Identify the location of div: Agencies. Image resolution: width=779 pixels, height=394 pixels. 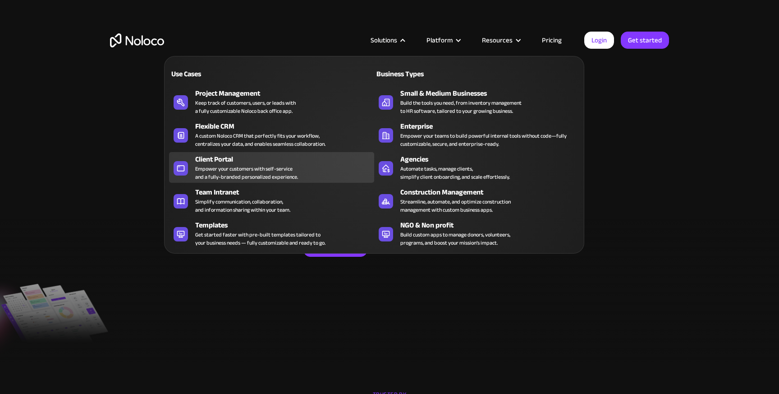
(492, 159).